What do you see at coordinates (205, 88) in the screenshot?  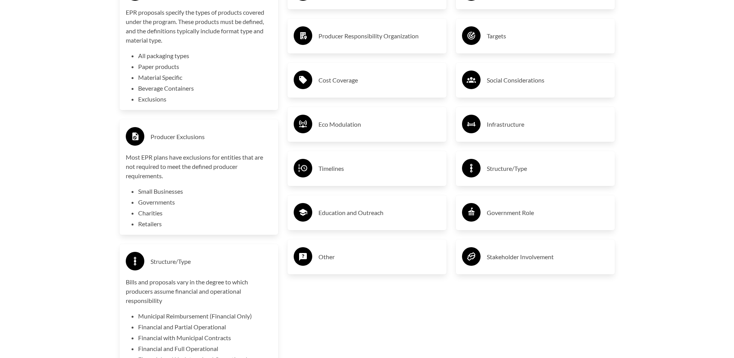 I see `li: Beverage Containers` at bounding box center [205, 88].